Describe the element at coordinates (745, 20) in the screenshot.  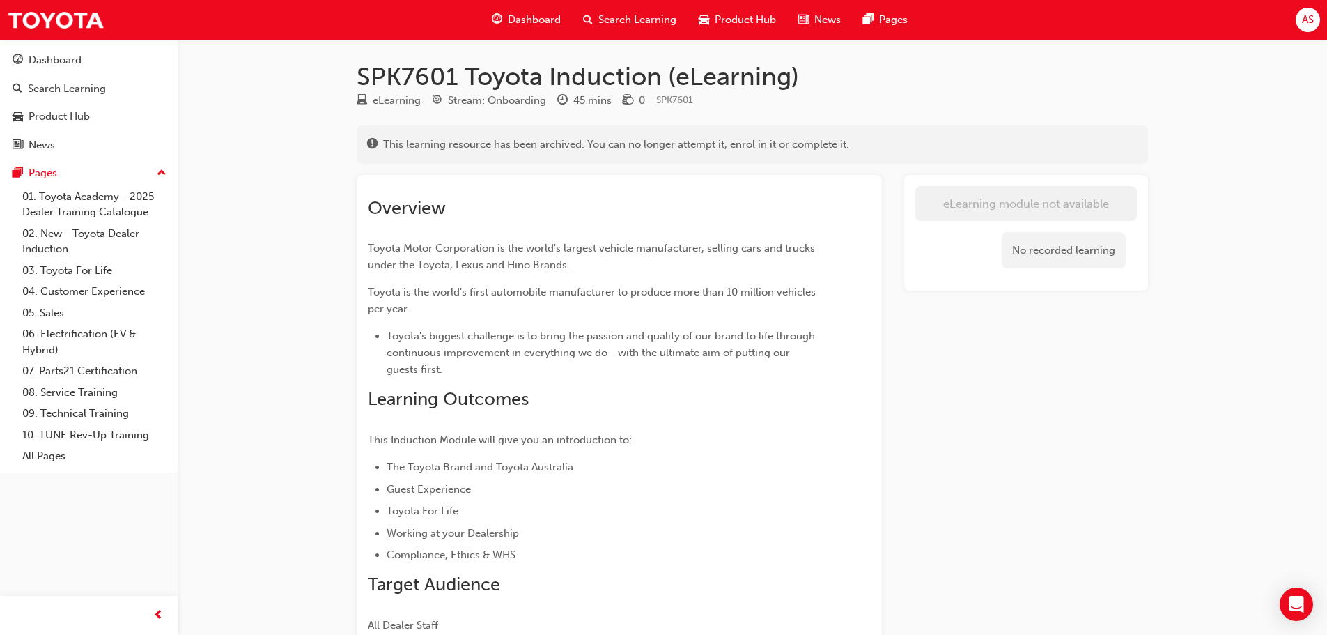
I see `span: Product Hub` at that location.